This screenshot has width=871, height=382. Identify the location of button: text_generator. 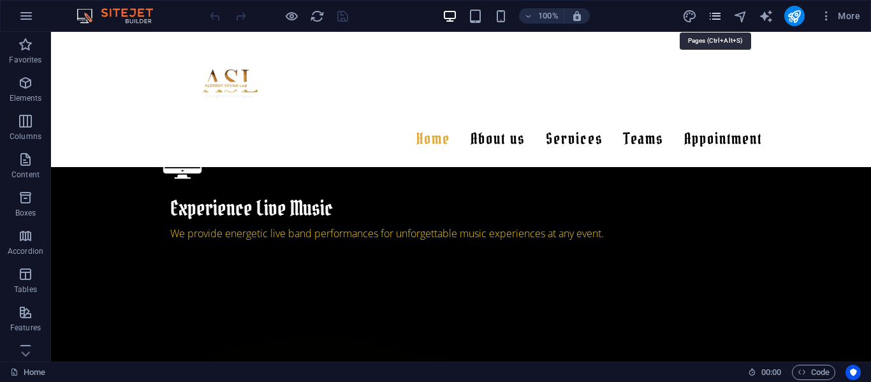
(767, 16).